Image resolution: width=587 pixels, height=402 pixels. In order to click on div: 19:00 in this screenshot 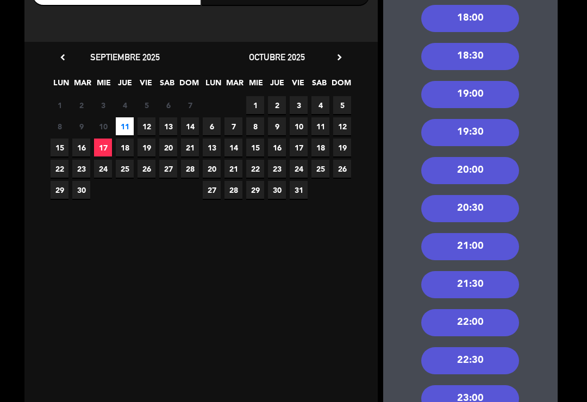, I will do `click(470, 95)`.